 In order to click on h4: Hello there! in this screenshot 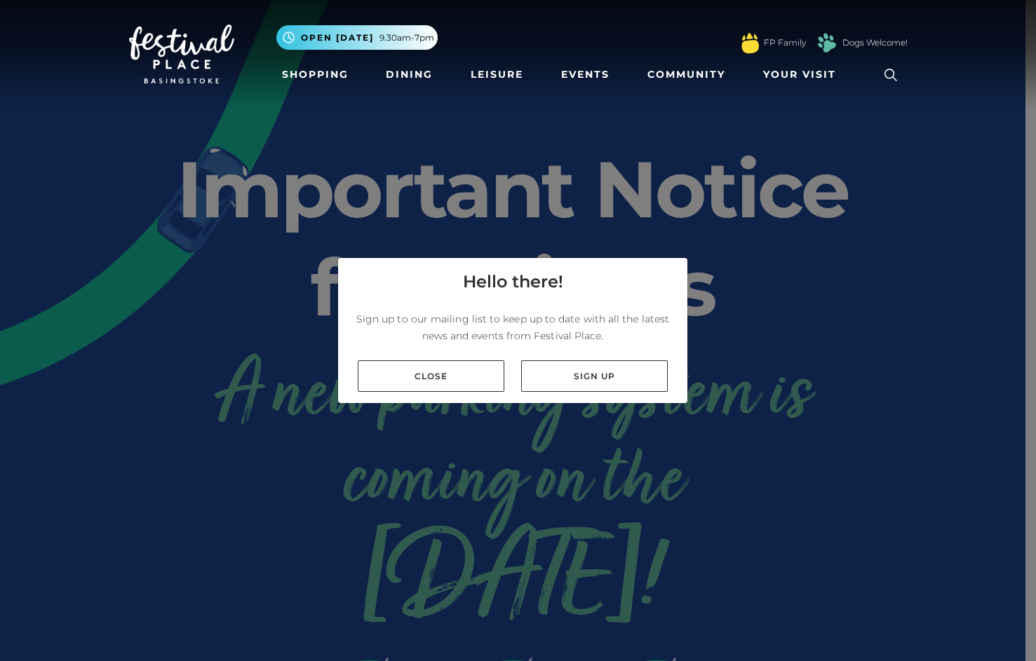, I will do `click(513, 282)`.